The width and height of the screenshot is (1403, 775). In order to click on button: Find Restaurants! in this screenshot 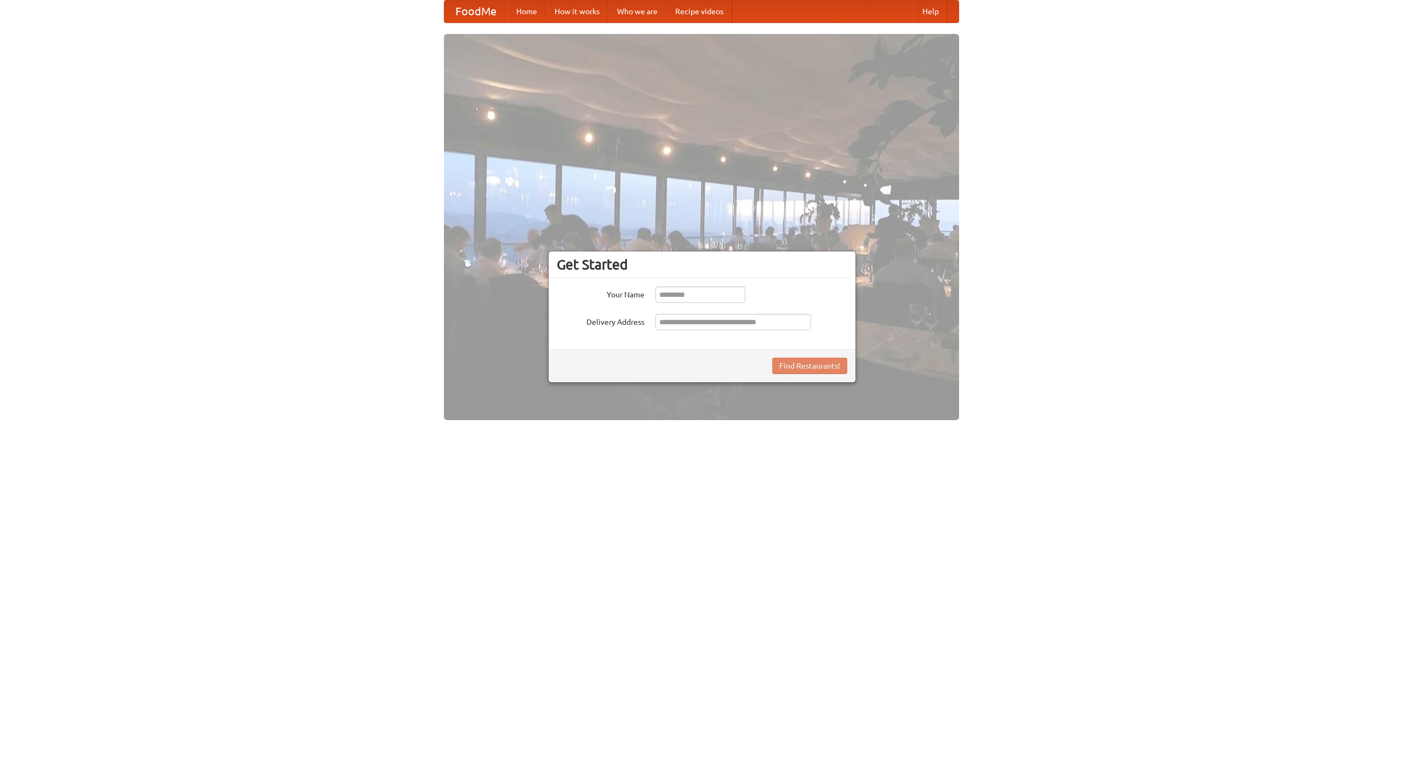, I will do `click(809, 366)`.